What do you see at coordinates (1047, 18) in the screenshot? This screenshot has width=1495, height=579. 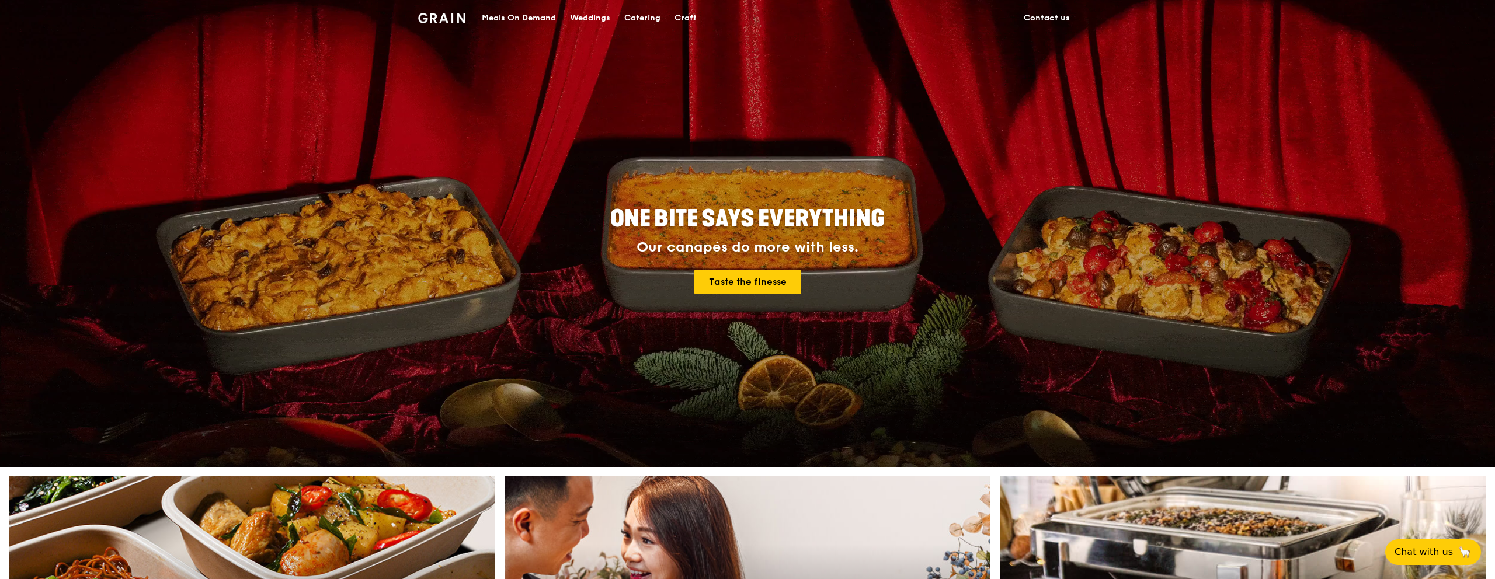 I see `a: Contact us` at bounding box center [1047, 18].